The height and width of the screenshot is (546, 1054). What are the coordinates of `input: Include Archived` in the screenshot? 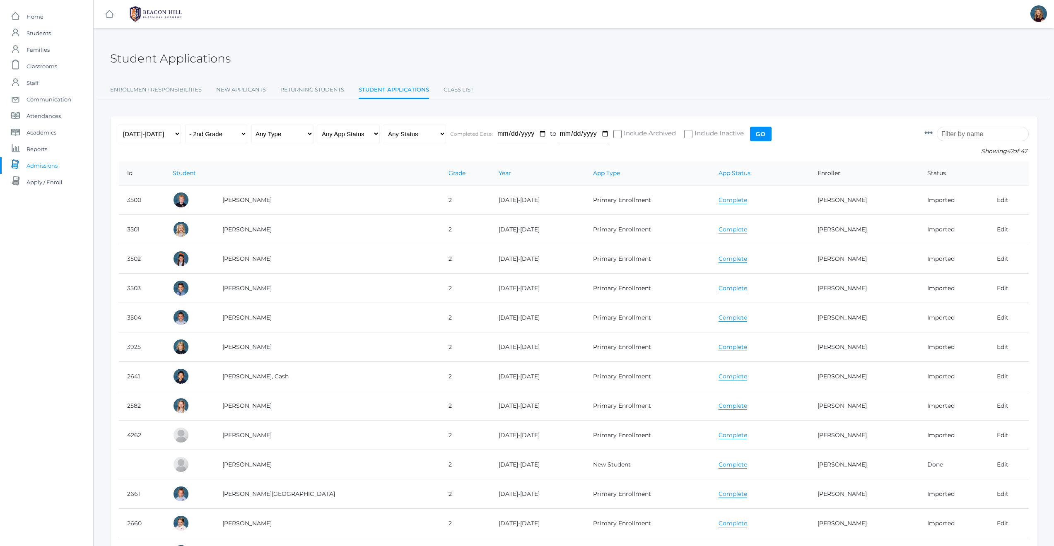 It's located at (617, 134).